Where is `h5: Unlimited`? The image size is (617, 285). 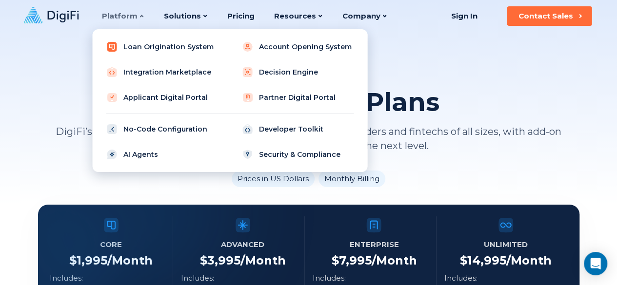 h5: Unlimited is located at coordinates (506, 245).